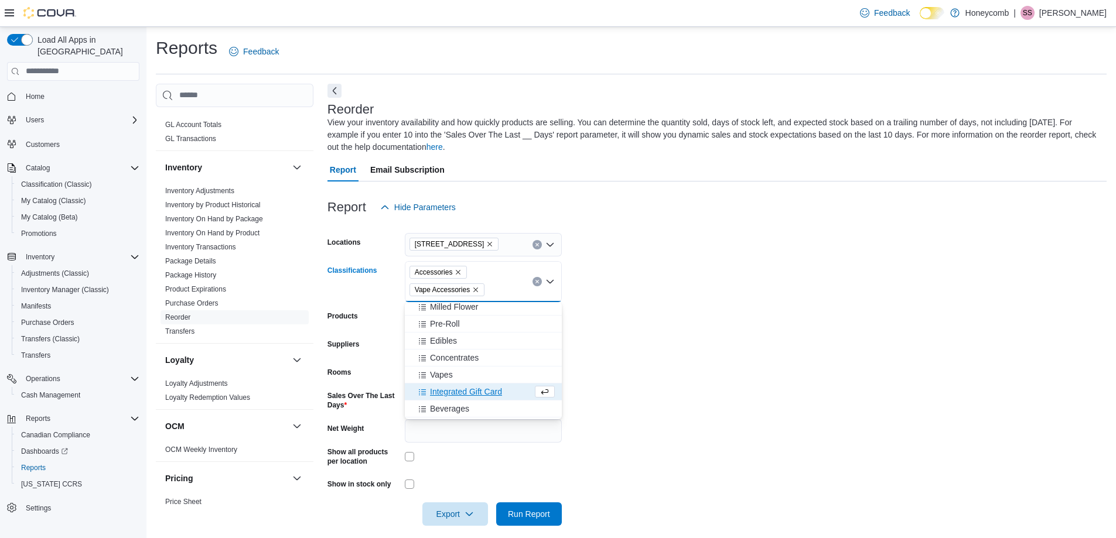 The width and height of the screenshot is (1116, 538). Describe the element at coordinates (343, 345) in the screenshot. I see `label: Suppliers` at that location.